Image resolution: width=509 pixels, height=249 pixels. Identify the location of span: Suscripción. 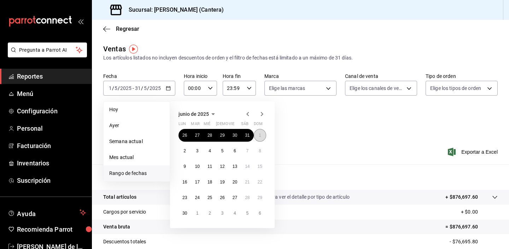
(51, 180).